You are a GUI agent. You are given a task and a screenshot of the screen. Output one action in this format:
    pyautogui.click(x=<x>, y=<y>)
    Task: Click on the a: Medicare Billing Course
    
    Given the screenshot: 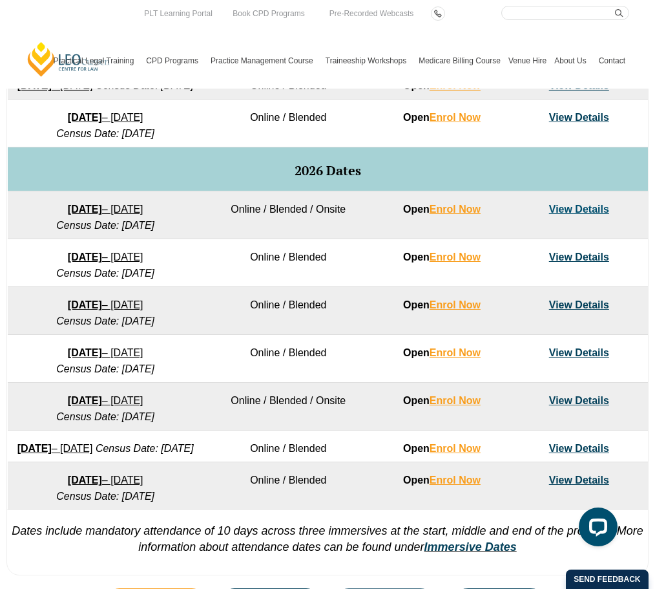 What is the action you would take?
    pyautogui.click(x=459, y=61)
    